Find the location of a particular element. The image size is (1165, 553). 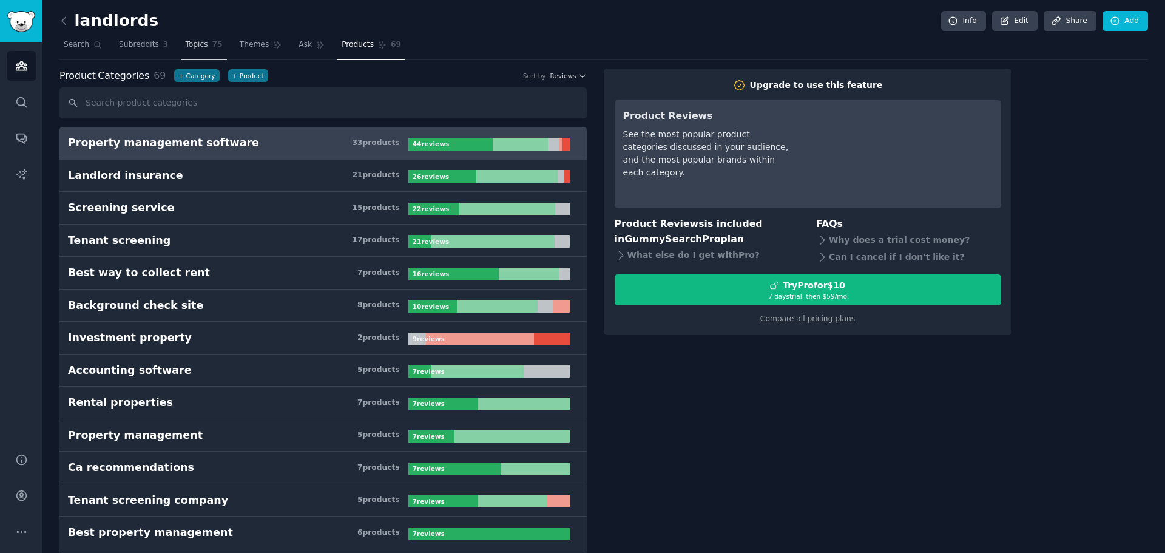

a: Property management5products7reviews is located at coordinates (323, 436).